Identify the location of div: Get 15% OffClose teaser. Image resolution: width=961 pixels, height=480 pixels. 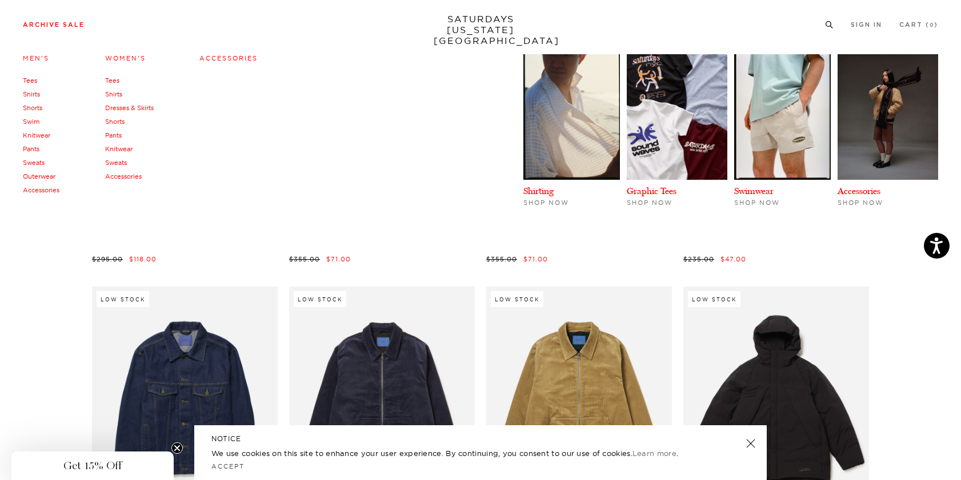
(93, 466).